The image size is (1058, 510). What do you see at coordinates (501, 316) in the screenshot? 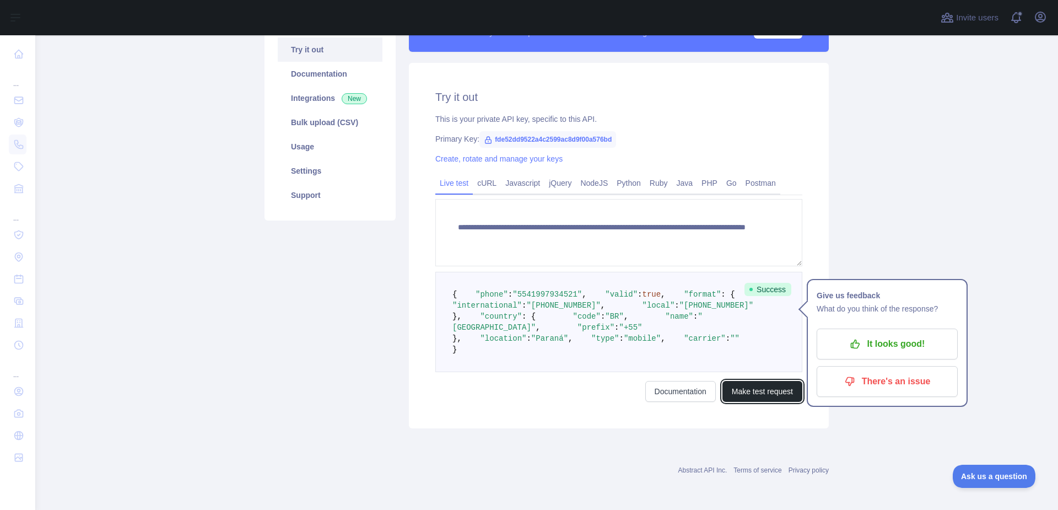
I see `span: "country"` at bounding box center [501, 316].